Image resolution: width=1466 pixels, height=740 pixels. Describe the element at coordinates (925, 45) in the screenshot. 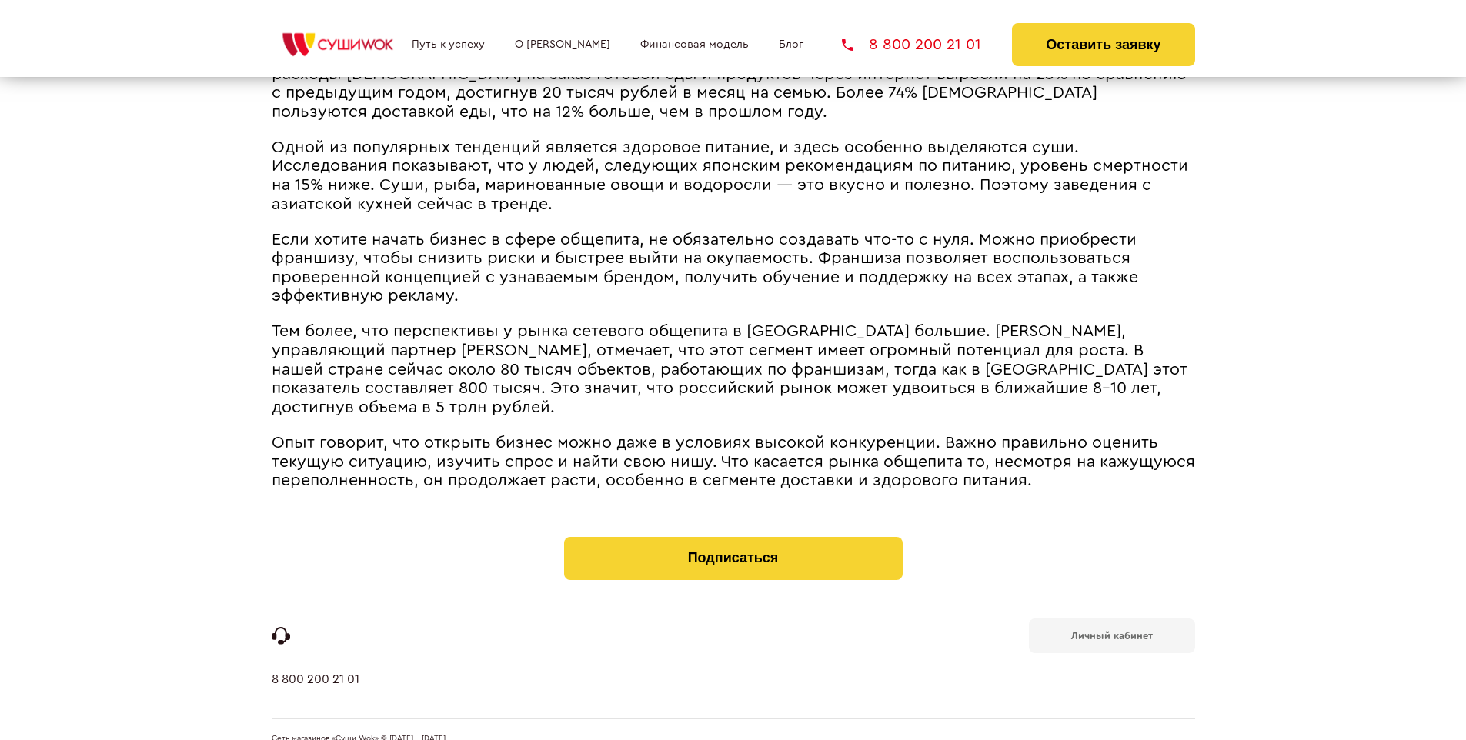

I see `span: 8 800 200 21 01` at that location.